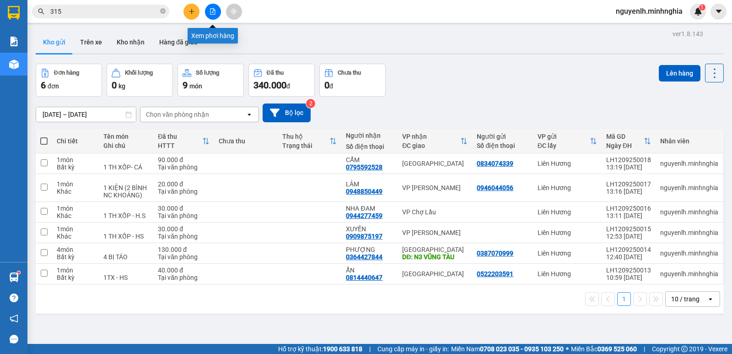 The image size is (732, 354). Describe the element at coordinates (191, 11) in the screenshot. I see `button: plus` at that location.